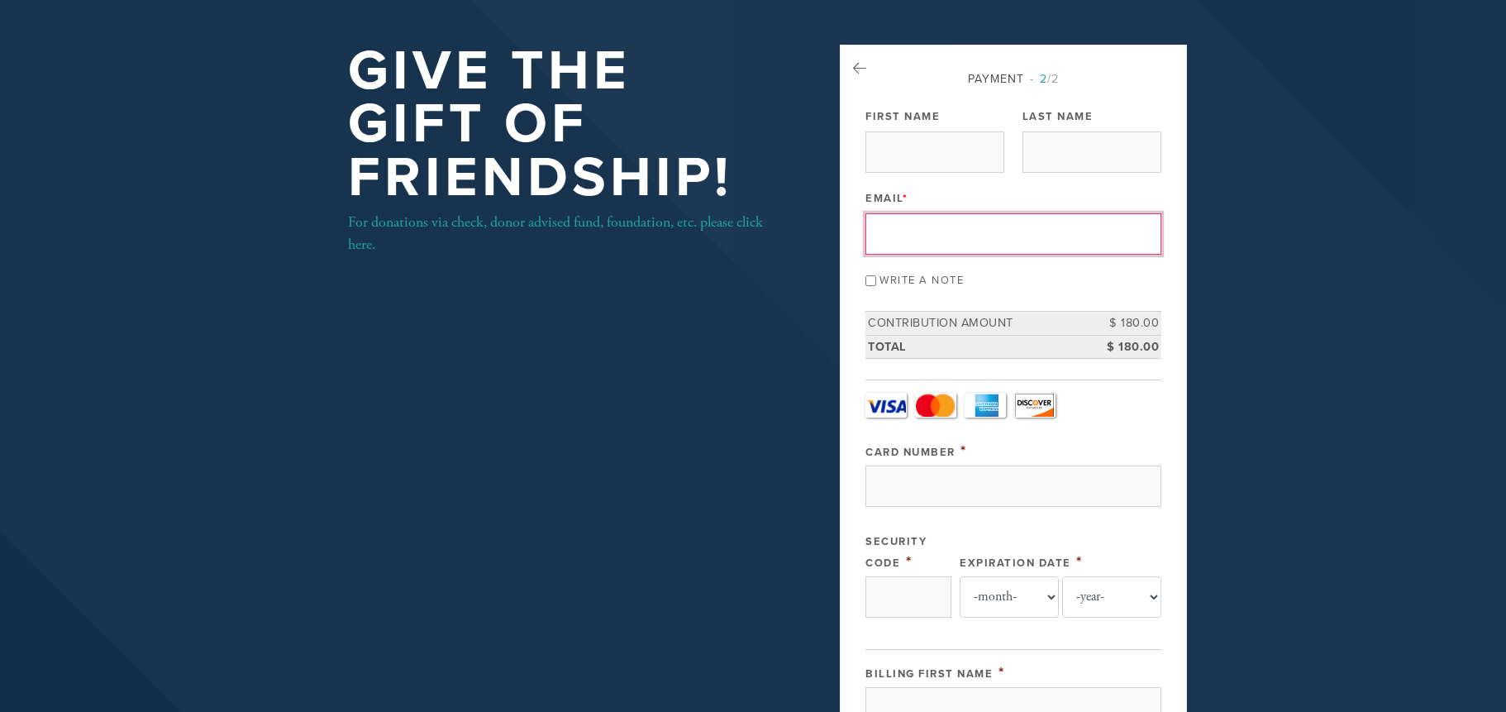 This screenshot has height=712, width=1506. Describe the element at coordinates (910, 452) in the screenshot. I see `label: Card Number` at that location.